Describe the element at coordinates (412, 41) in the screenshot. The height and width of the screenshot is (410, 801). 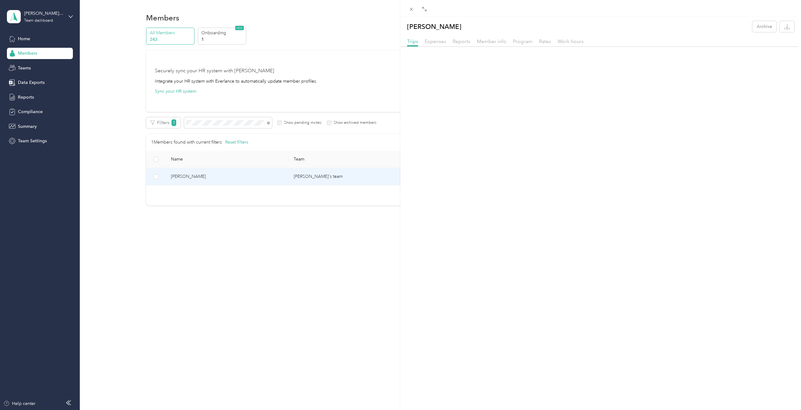
I see `span: Trips` at that location.